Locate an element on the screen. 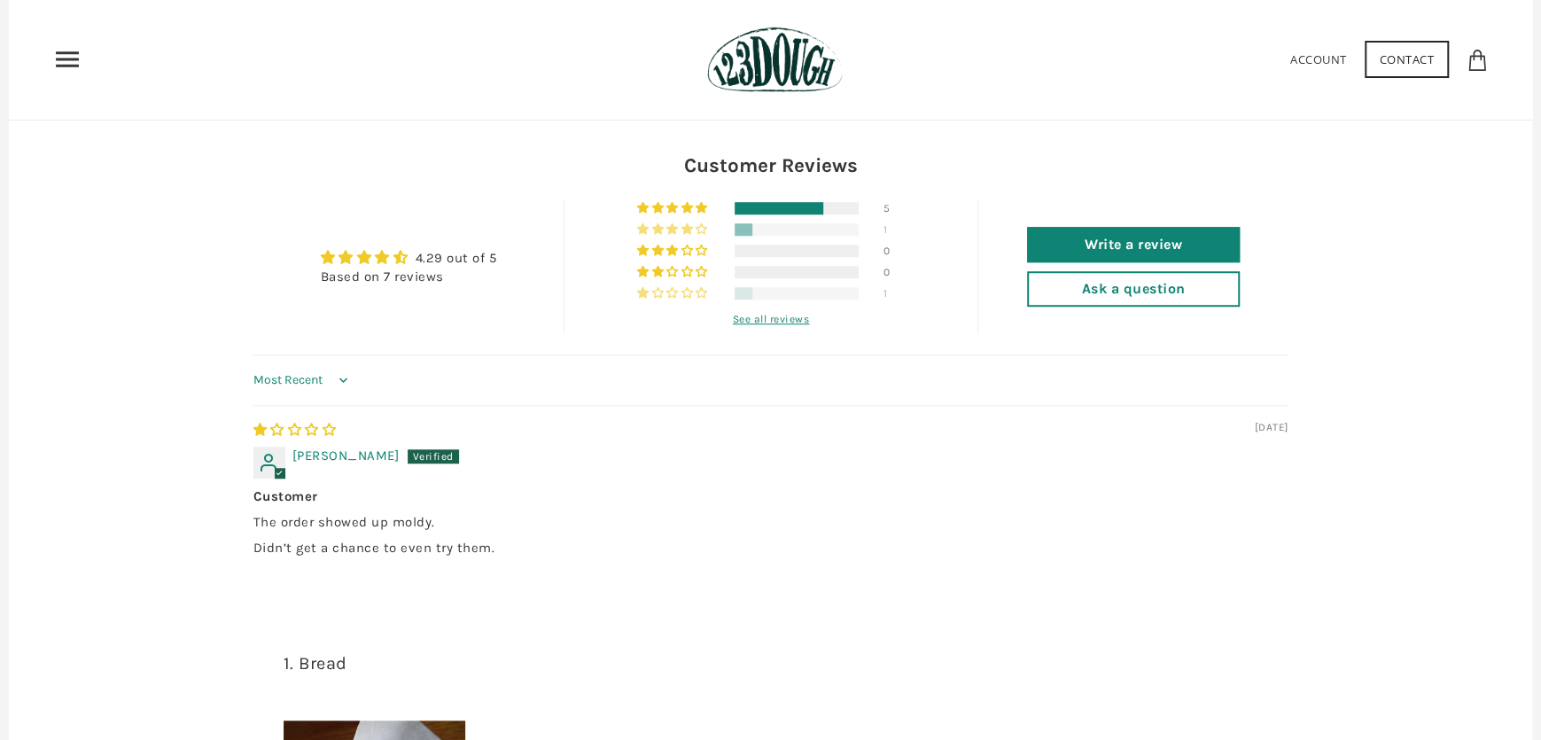 This screenshot has height=740, width=1541. select: Sort dropdown is located at coordinates (303, 380).